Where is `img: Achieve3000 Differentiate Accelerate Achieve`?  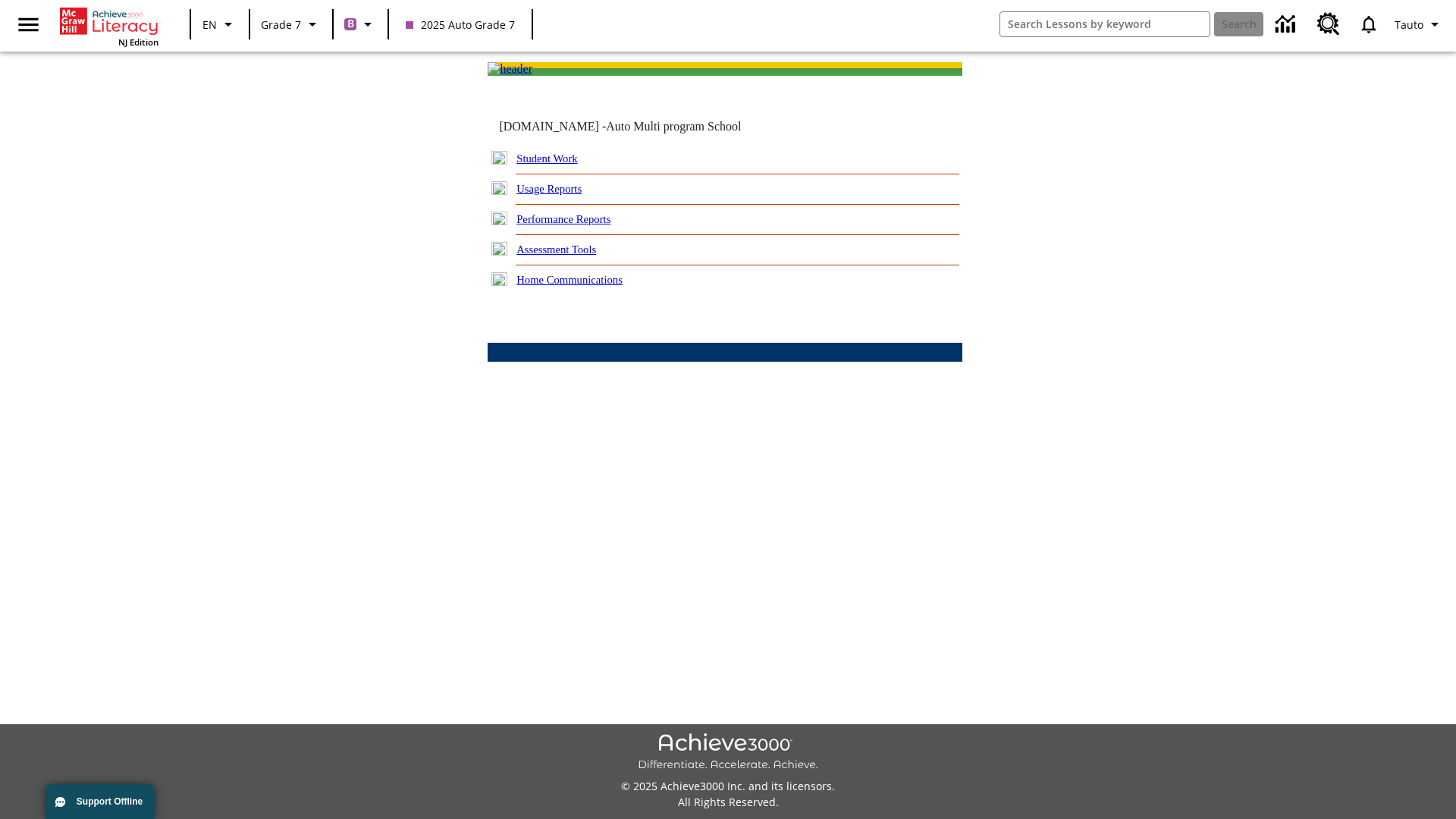
img: Achieve3000 Differentiate Accelerate Achieve is located at coordinates (728, 753).